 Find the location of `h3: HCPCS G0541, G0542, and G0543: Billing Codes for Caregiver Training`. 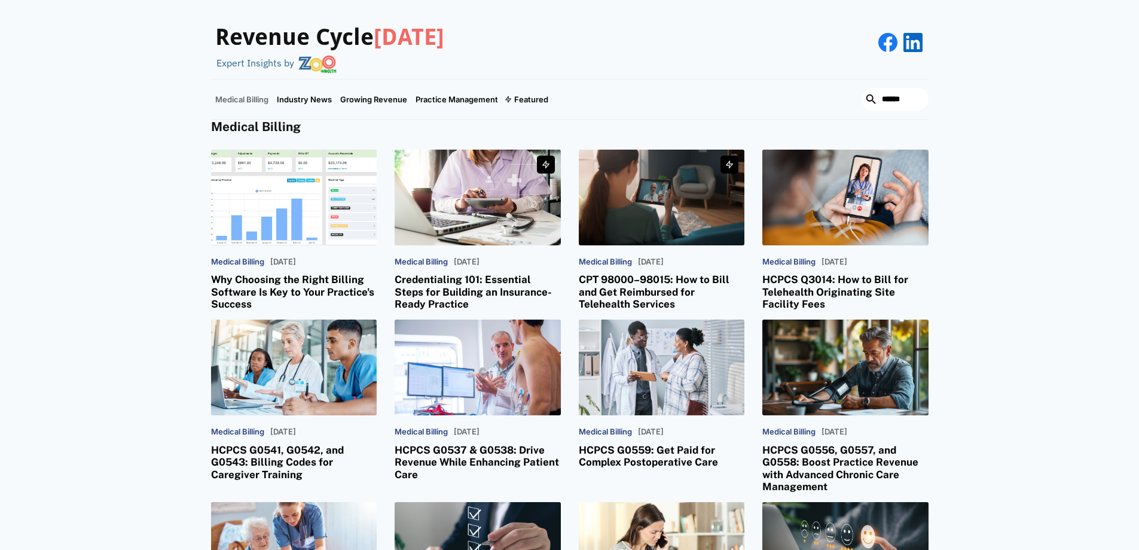

h3: HCPCS G0541, G0542, and G0543: Billing Codes for Caregiver Training is located at coordinates (294, 462).